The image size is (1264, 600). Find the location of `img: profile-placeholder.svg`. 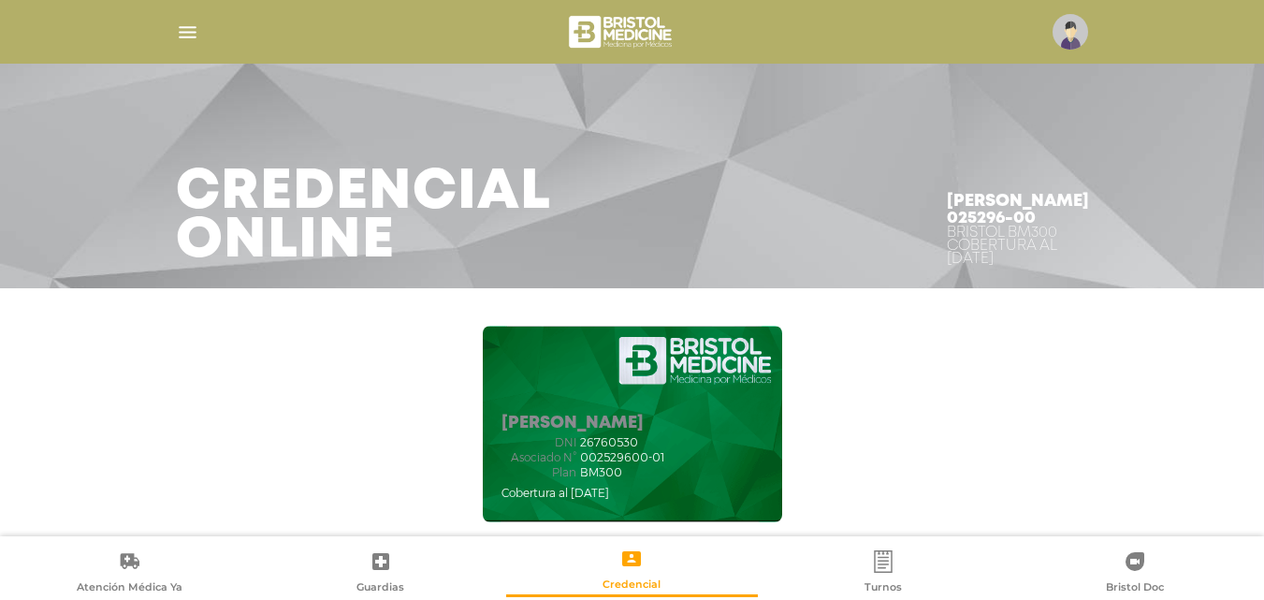

img: profile-placeholder.svg is located at coordinates (1070, 32).